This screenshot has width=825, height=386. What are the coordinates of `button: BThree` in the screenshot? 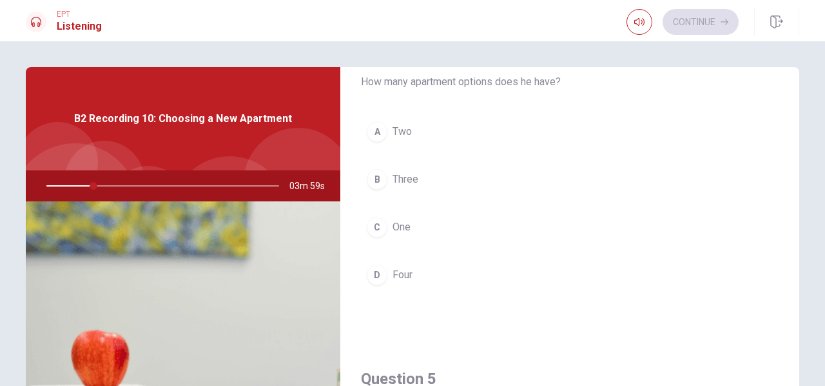 It's located at (570, 179).